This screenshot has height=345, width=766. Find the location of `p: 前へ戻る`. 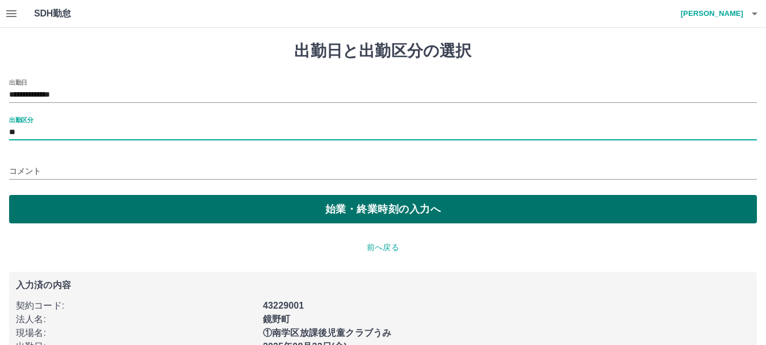

p: 前へ戻る is located at coordinates (383, 247).